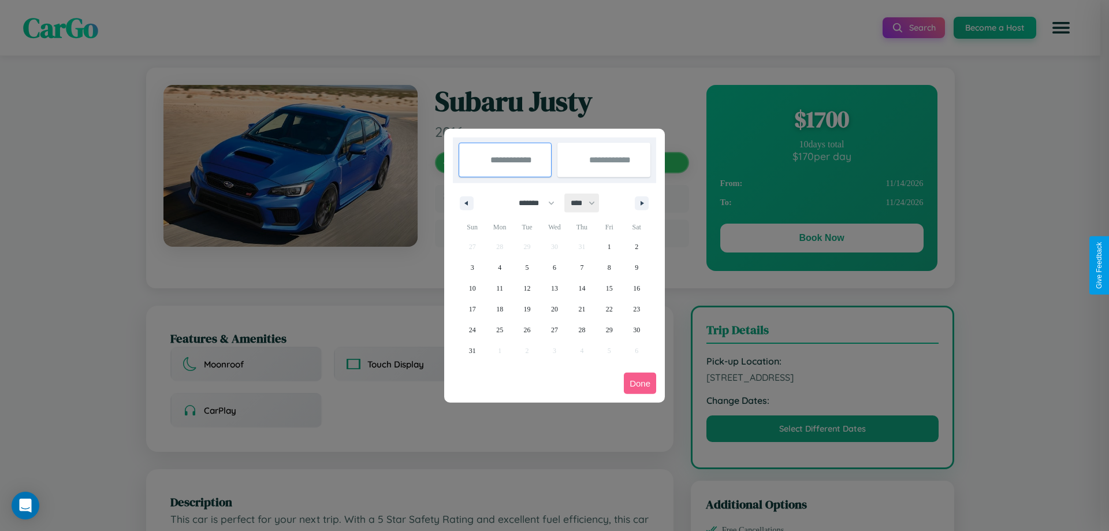 The height and width of the screenshot is (531, 1109). Describe the element at coordinates (499, 267) in the screenshot. I see `span: 4` at that location.